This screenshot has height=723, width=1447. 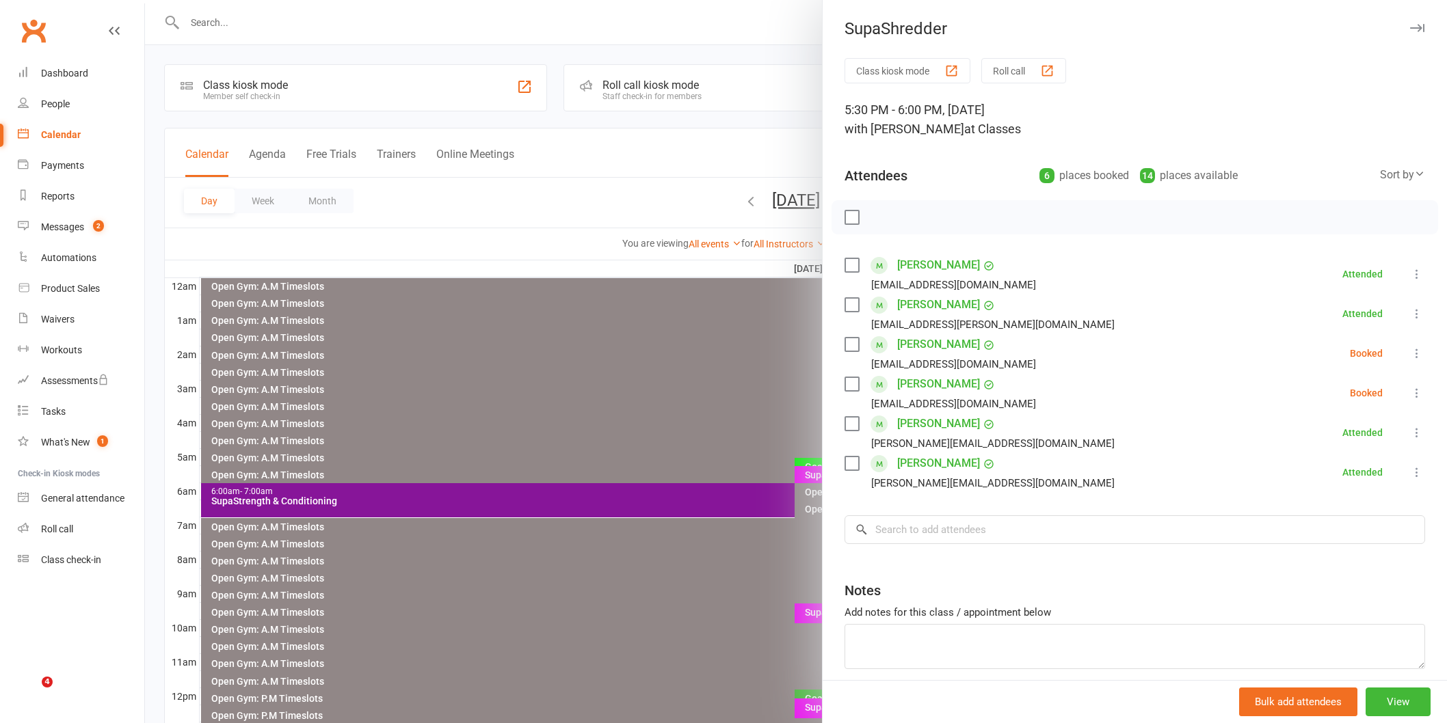 What do you see at coordinates (1084, 176) in the screenshot?
I see `div: places booked` at bounding box center [1084, 176].